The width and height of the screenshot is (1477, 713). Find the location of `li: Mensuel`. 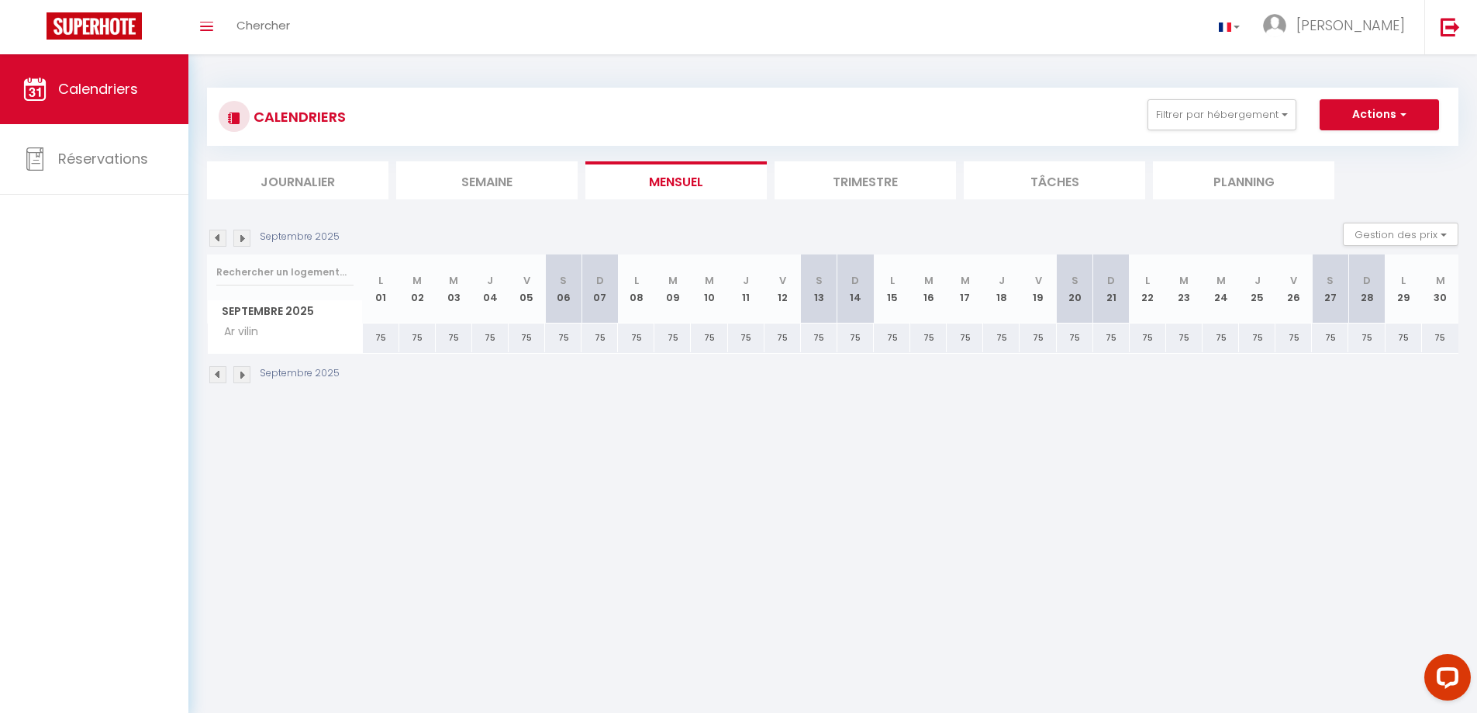

li: Mensuel is located at coordinates (676, 180).